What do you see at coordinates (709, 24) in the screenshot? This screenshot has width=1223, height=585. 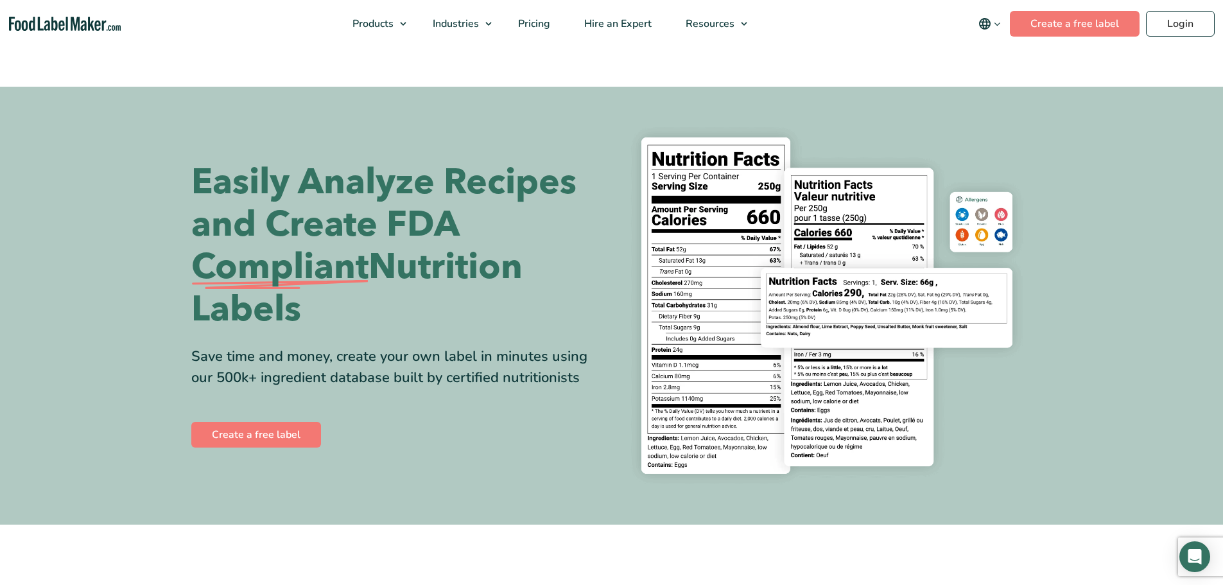 I see `span: Resources` at bounding box center [709, 24].